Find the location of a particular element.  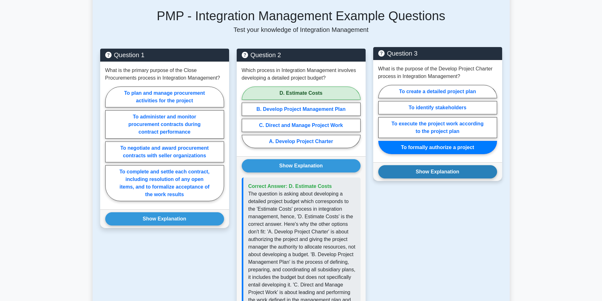

label: To negotiate and award procurement contracts with seller organizations is located at coordinates (165, 152).